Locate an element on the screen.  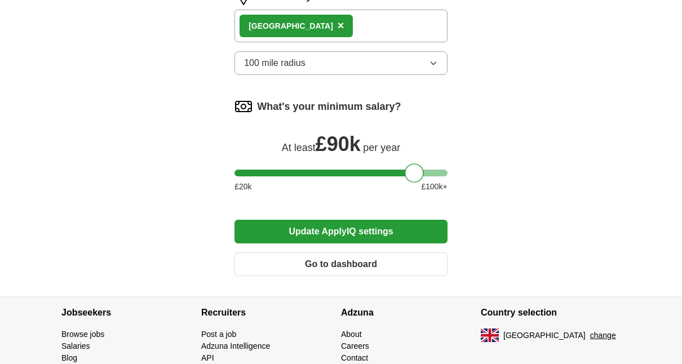
a: About is located at coordinates (351, 334).